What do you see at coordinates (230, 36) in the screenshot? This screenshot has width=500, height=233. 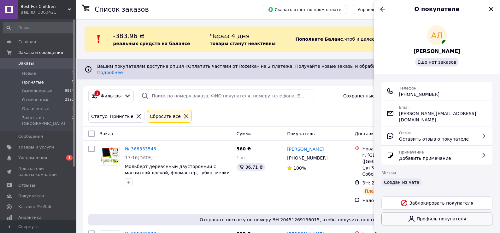 I see `span: Через 4 дня` at bounding box center [230, 36].